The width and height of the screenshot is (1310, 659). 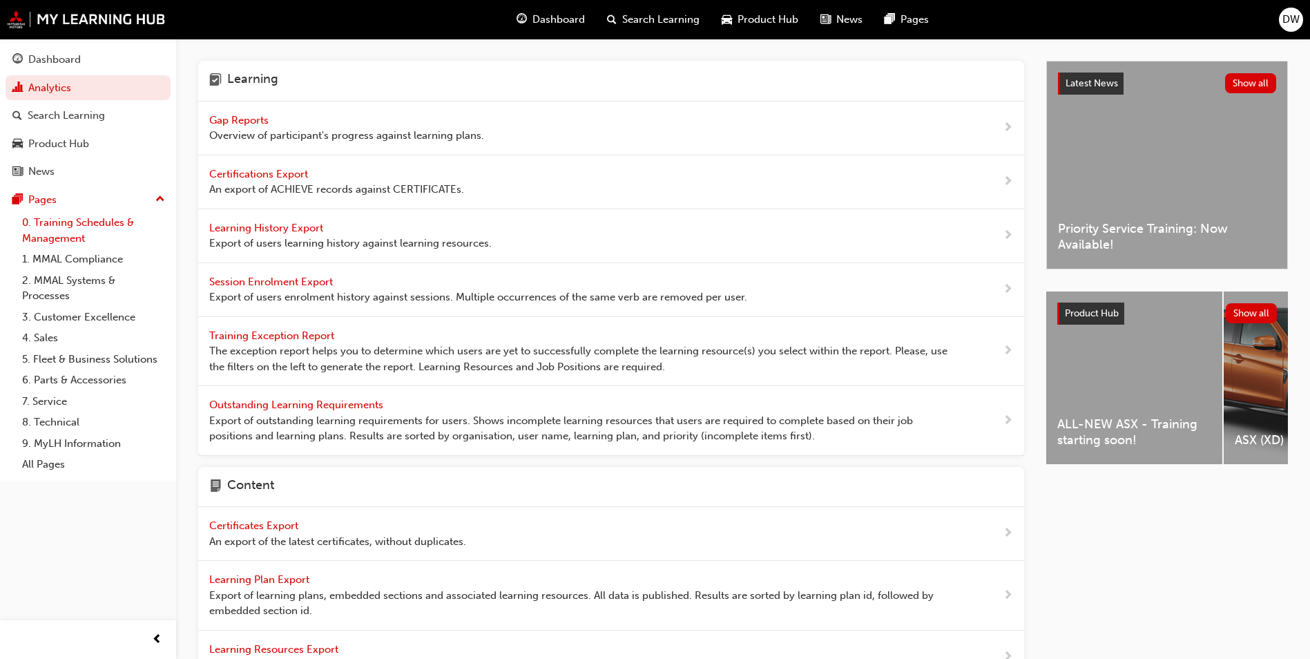 I want to click on a: mmal, so click(x=86, y=19).